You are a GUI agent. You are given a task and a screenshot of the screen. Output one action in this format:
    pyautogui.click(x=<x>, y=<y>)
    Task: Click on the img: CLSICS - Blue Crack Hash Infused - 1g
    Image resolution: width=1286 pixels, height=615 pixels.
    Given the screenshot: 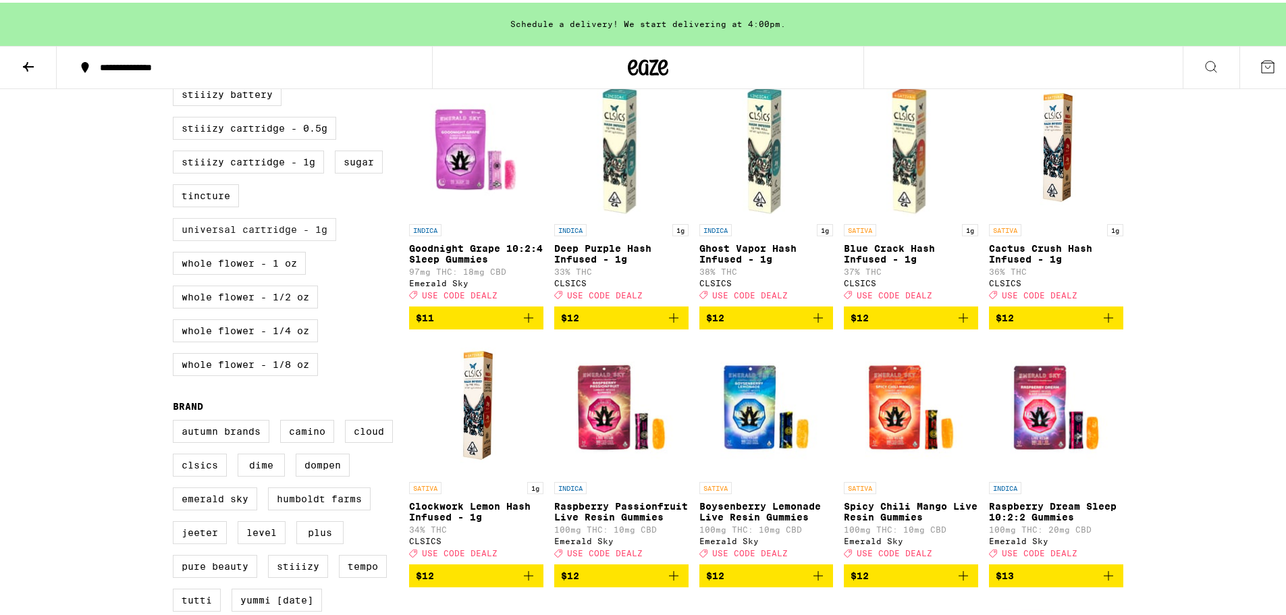 What is the action you would take?
    pyautogui.click(x=911, y=147)
    